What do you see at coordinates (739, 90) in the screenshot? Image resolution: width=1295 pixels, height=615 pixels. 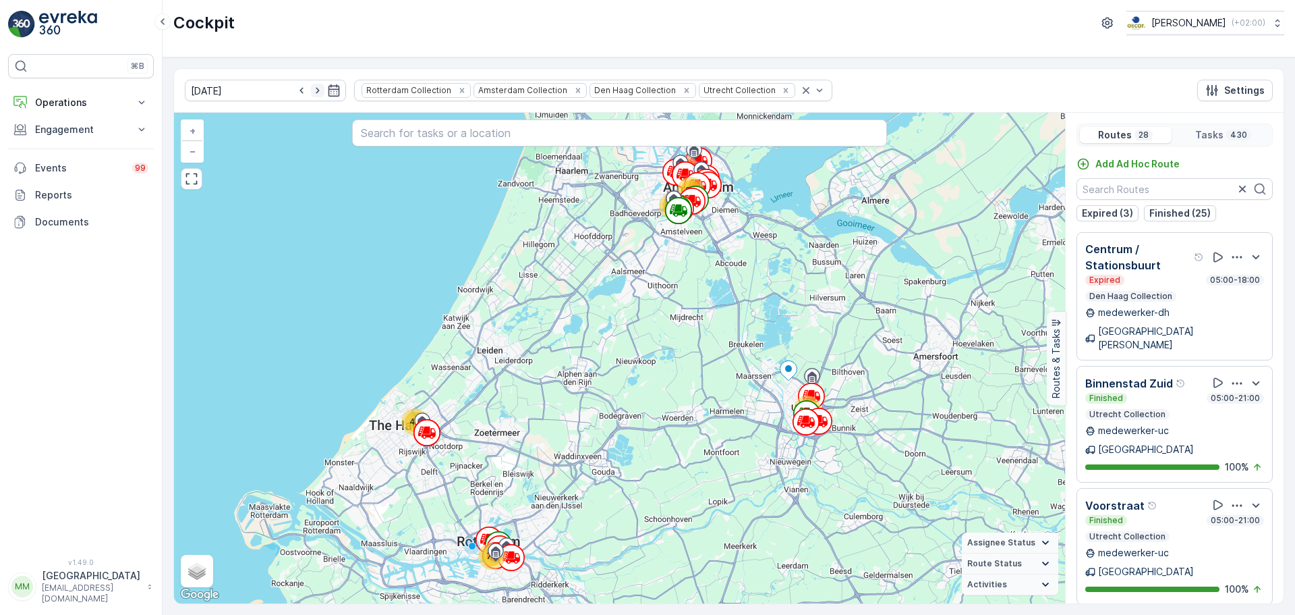 I see `div: Utrecht Collection` at bounding box center [739, 90].